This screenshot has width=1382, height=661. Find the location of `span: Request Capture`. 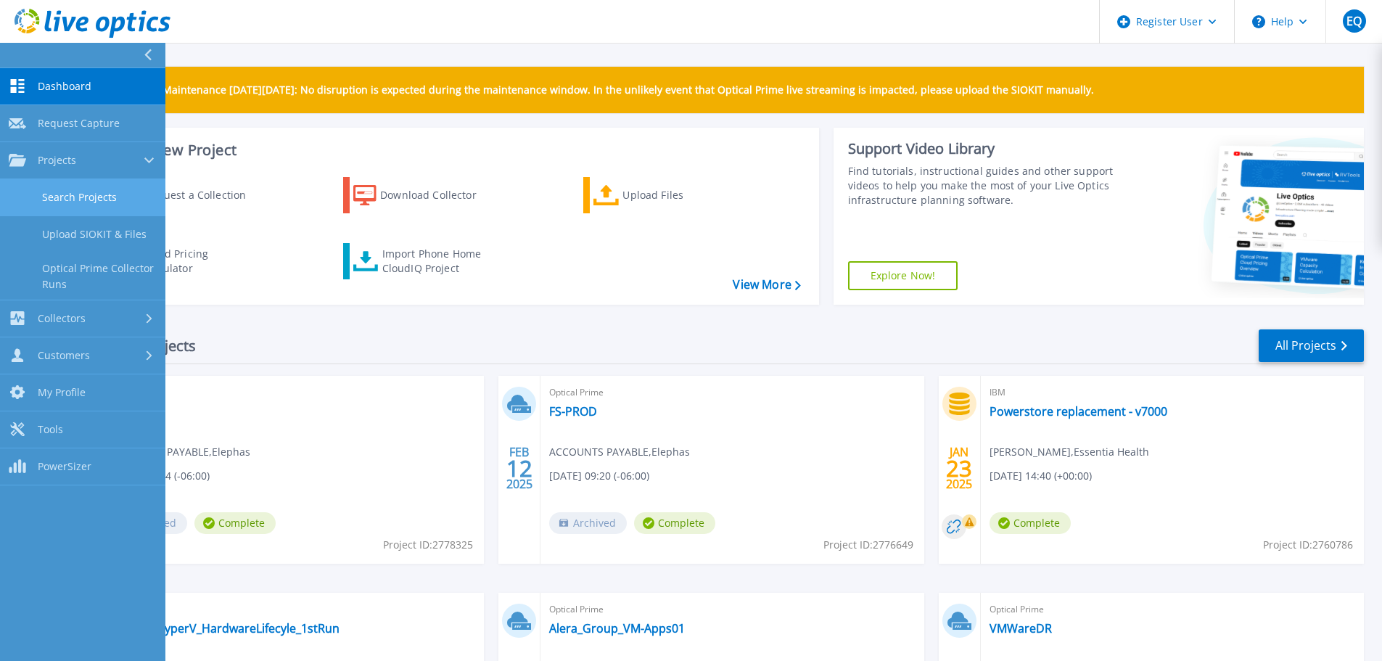

span: Request Capture is located at coordinates (78, 123).